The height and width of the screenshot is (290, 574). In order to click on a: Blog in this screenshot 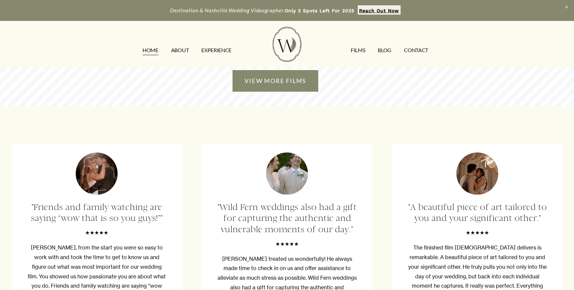, I will do `click(384, 50)`.